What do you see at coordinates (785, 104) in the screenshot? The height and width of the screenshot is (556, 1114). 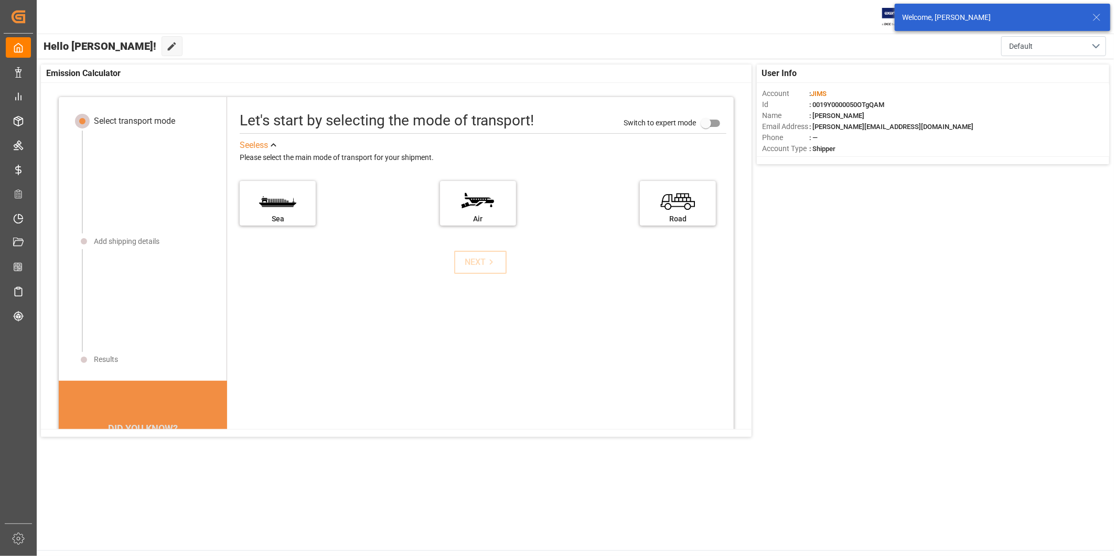 I see `span: Id` at bounding box center [785, 104].